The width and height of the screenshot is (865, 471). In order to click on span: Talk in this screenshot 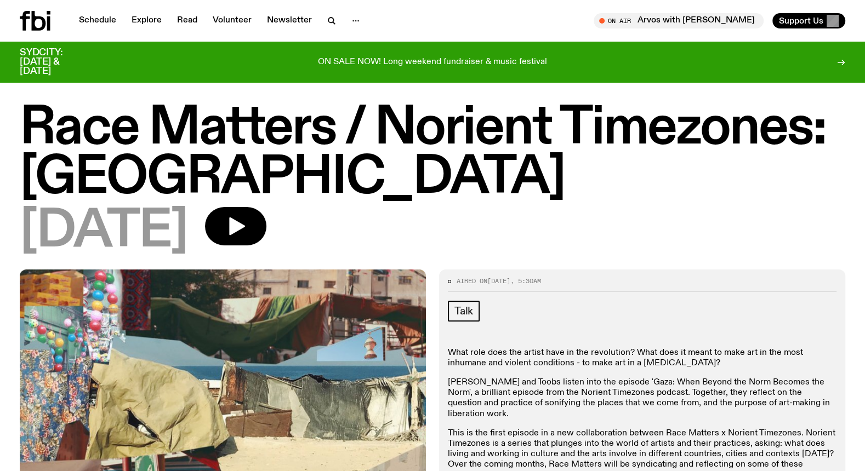, I will do `click(464, 311)`.